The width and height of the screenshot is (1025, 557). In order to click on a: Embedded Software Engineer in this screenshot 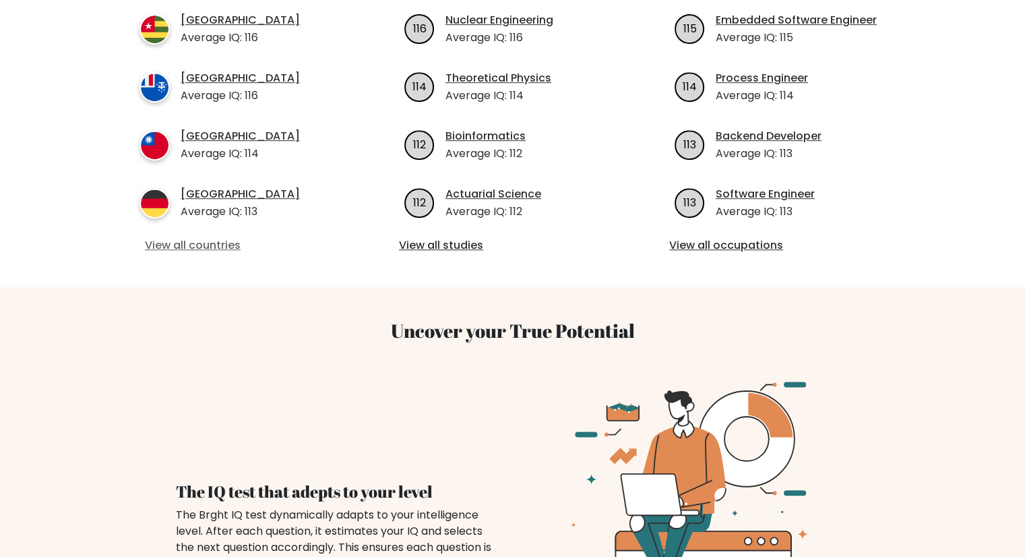, I will do `click(796, 20)`.